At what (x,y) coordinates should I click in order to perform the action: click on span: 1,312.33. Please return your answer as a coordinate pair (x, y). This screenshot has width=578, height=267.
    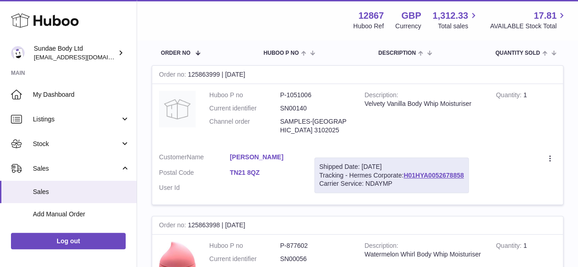
    Looking at the image, I should click on (450, 16).